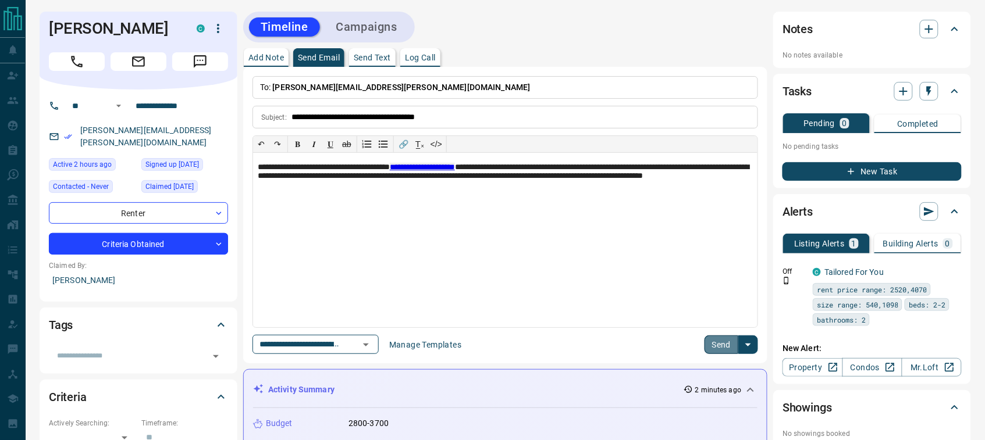 Image resolution: width=985 pixels, height=440 pixels. Describe the element at coordinates (872, 91) in the screenshot. I see `div: Tasks` at that location.